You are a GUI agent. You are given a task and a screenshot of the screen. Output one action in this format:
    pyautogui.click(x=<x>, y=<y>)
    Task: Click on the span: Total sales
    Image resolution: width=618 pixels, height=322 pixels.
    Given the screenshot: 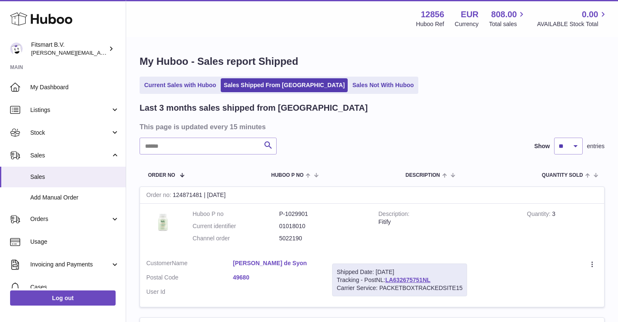 What is the action you would take?
    pyautogui.click(x=508, y=24)
    